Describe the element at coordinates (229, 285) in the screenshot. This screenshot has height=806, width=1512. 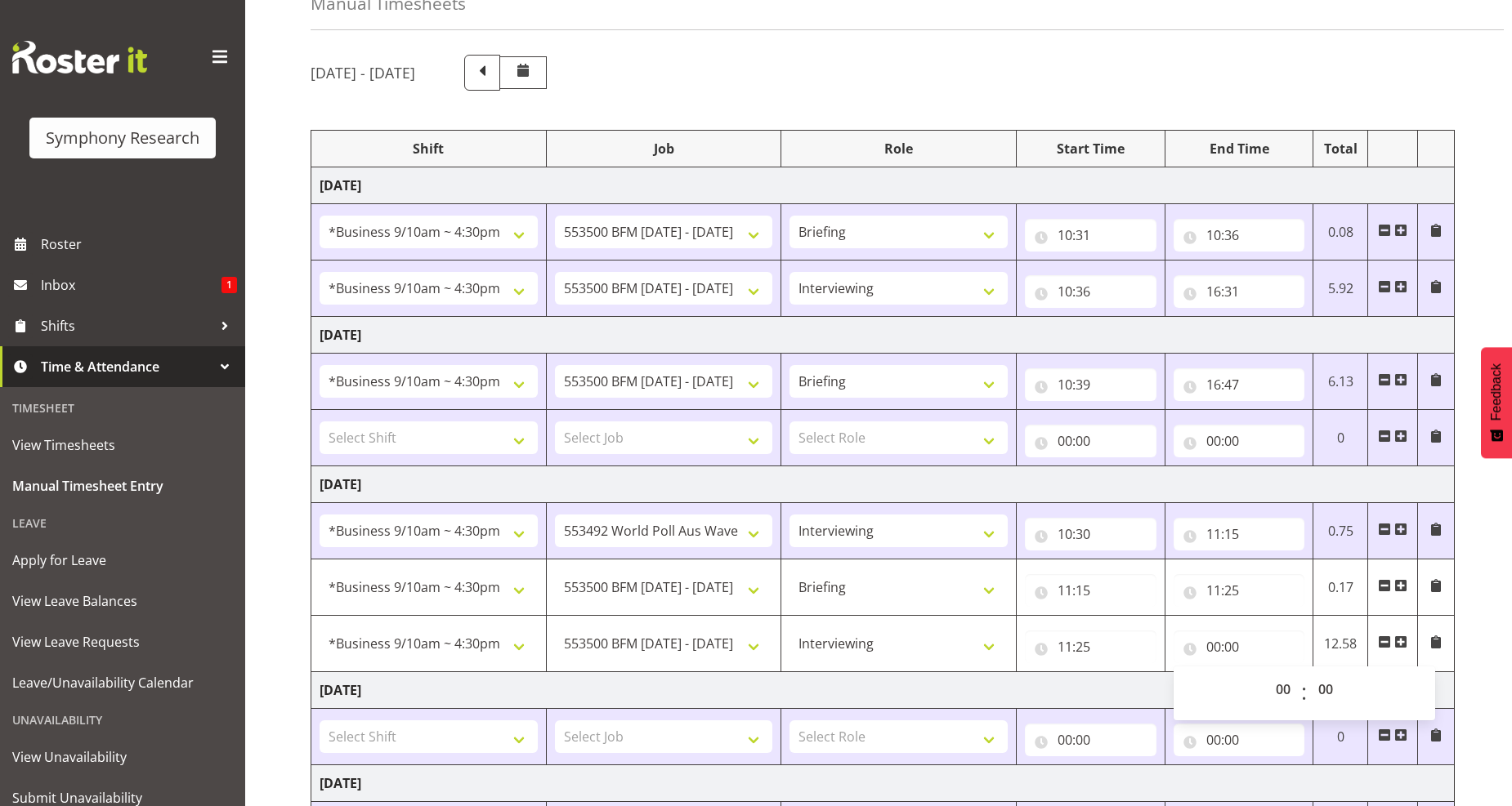
I see `span: 1` at that location.